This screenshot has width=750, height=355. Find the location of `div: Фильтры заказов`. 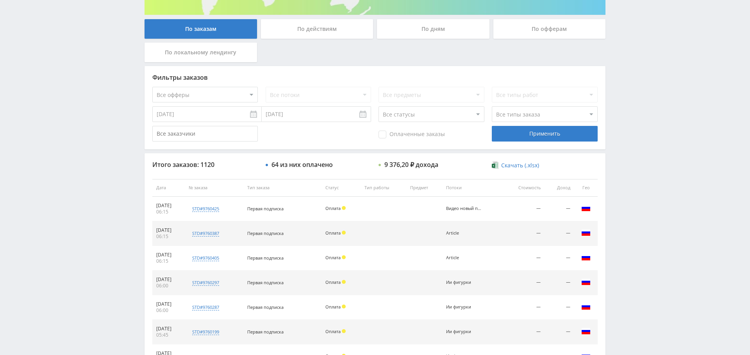

div: Фильтры заказов is located at coordinates (375, 77).